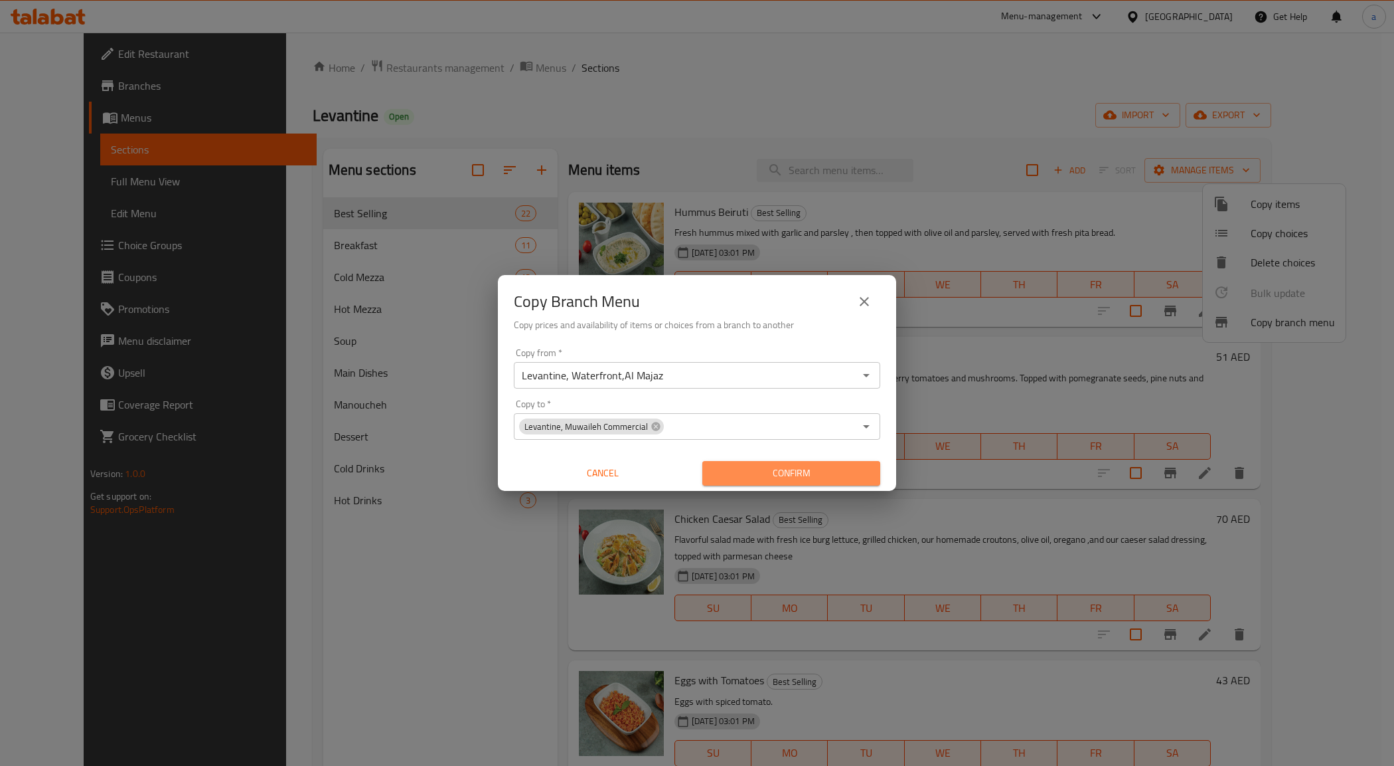 This screenshot has width=1394, height=766. Describe the element at coordinates (577, 301) in the screenshot. I see `h2: Copy Branch Menu` at that location.